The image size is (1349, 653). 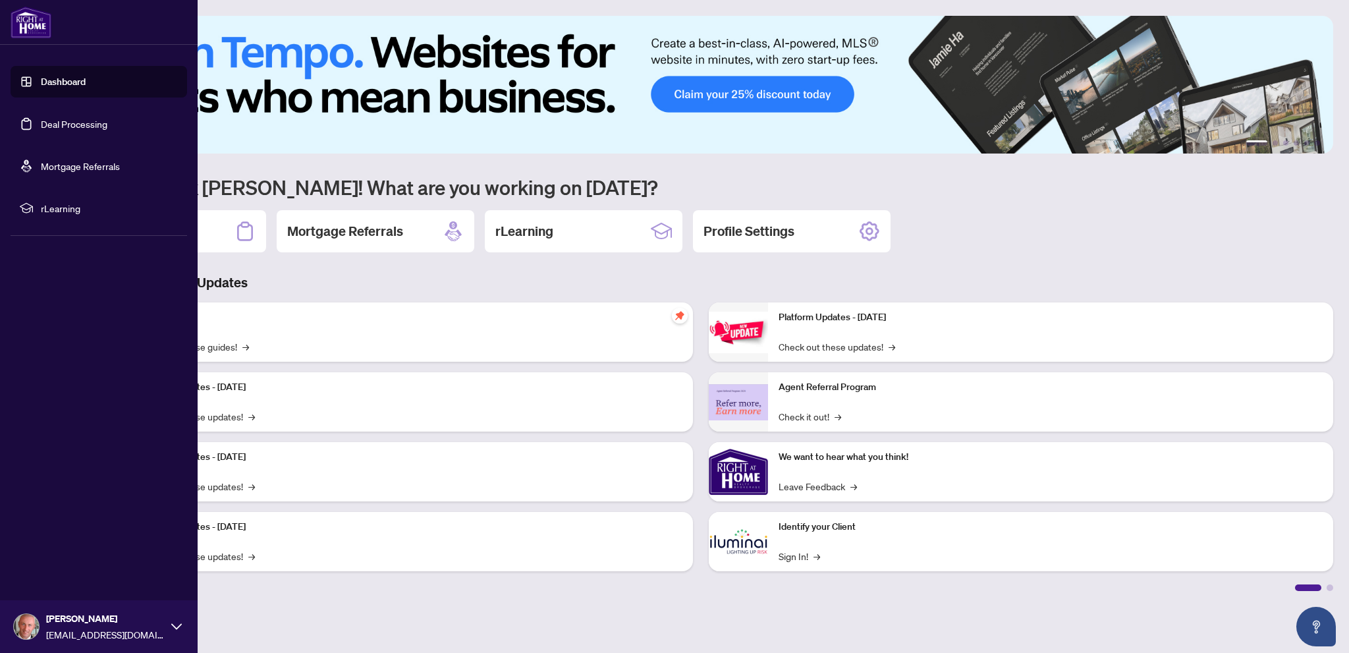 I want to click on h3: Brokerage & Industry Updates, so click(x=701, y=283).